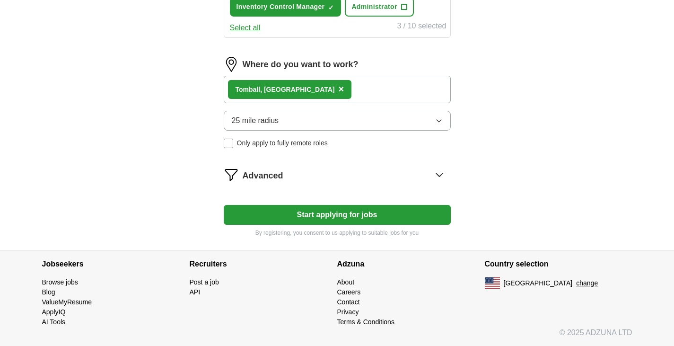 Image resolution: width=674 pixels, height=346 pixels. I want to click on a: Terms & Conditions, so click(366, 322).